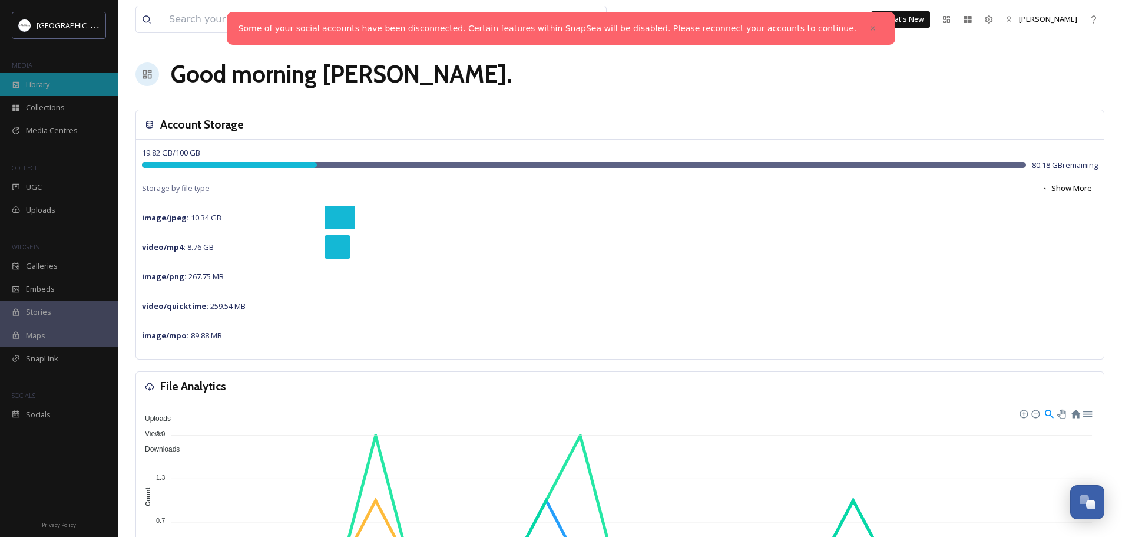 Image resolution: width=1122 pixels, height=537 pixels. What do you see at coordinates (160, 520) in the screenshot?
I see `tspan: 0.7` at bounding box center [160, 520].